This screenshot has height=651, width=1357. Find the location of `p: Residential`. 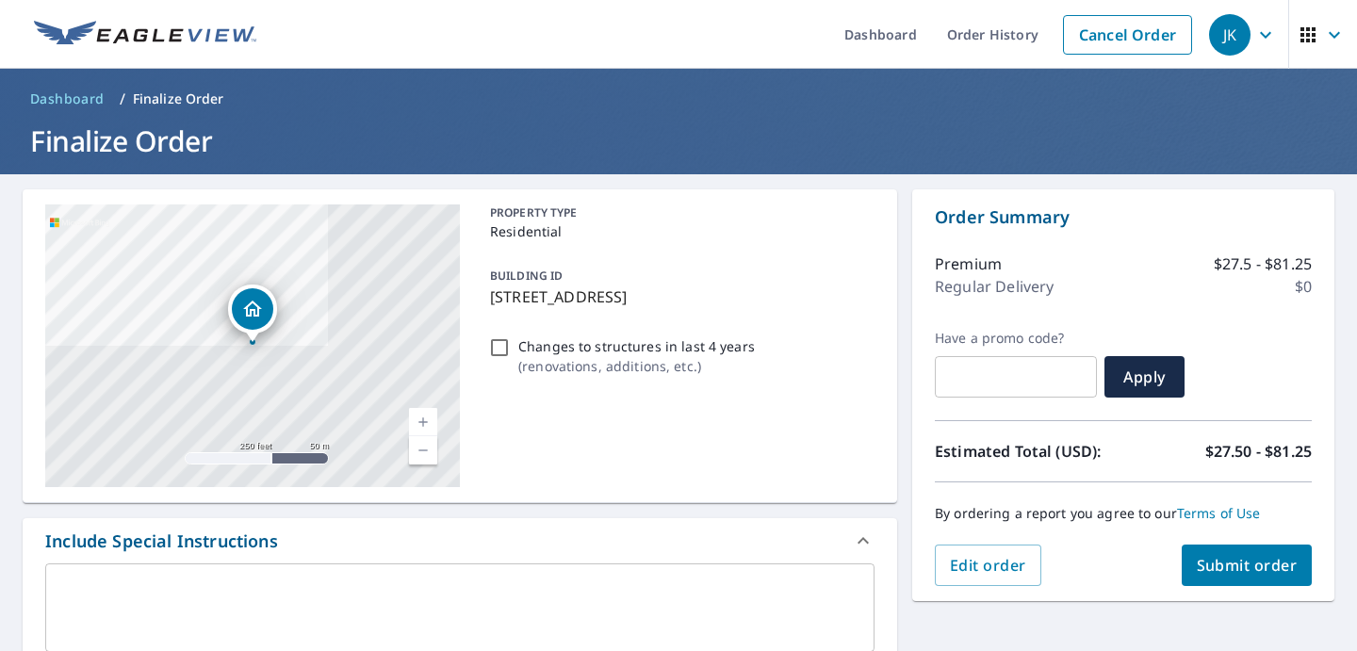

p: Residential is located at coordinates (679, 231).